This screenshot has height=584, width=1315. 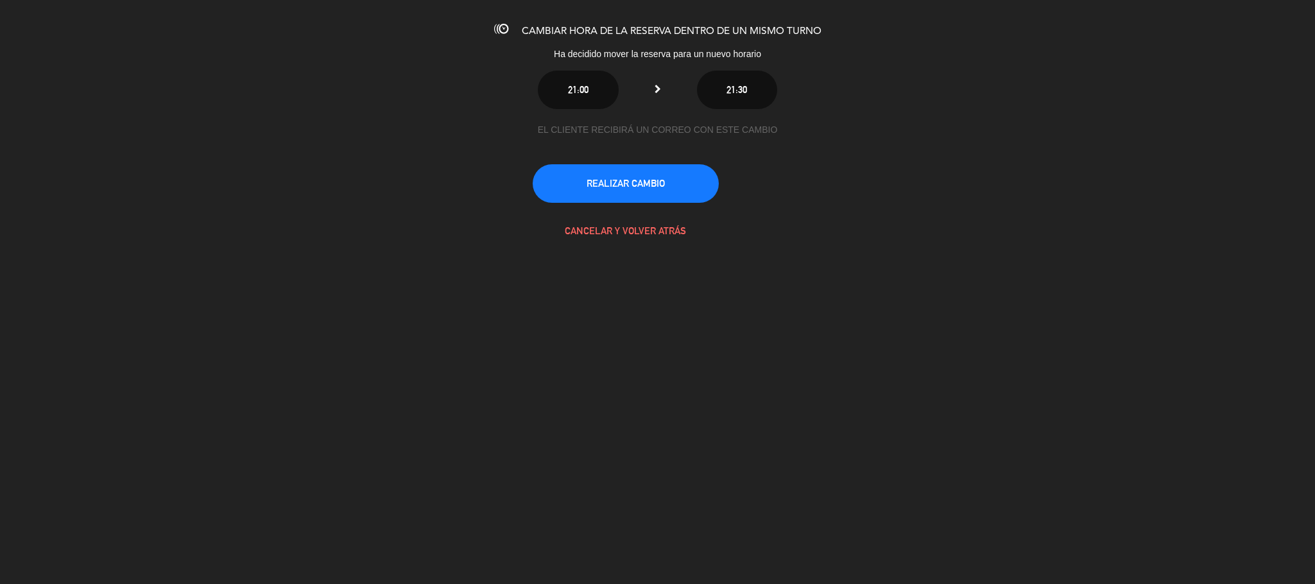 What do you see at coordinates (626, 231) in the screenshot?
I see `button: CANCELAR Y VOLVER ATRÁS` at bounding box center [626, 231].